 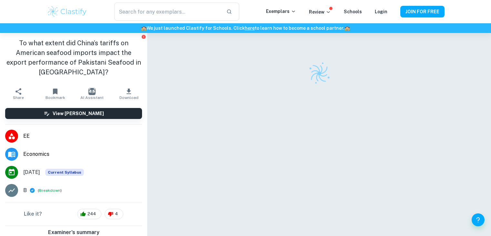 What do you see at coordinates (67, 12) in the screenshot?
I see `a: Clastify logo` at bounding box center [67, 12].